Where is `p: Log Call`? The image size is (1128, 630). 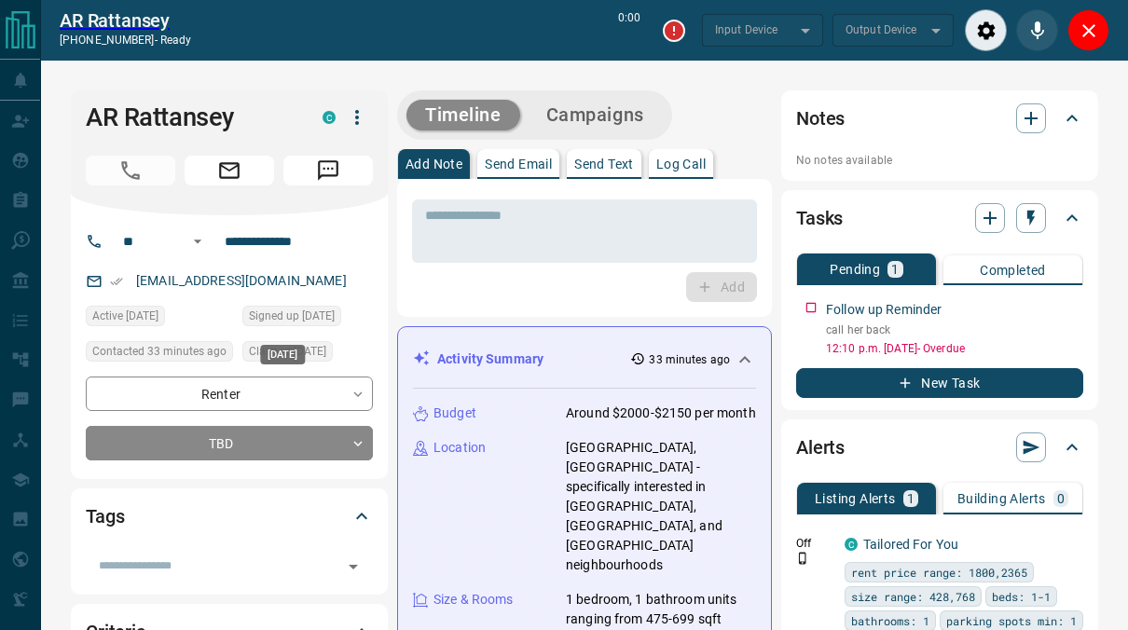 p: Log Call is located at coordinates (681, 164).